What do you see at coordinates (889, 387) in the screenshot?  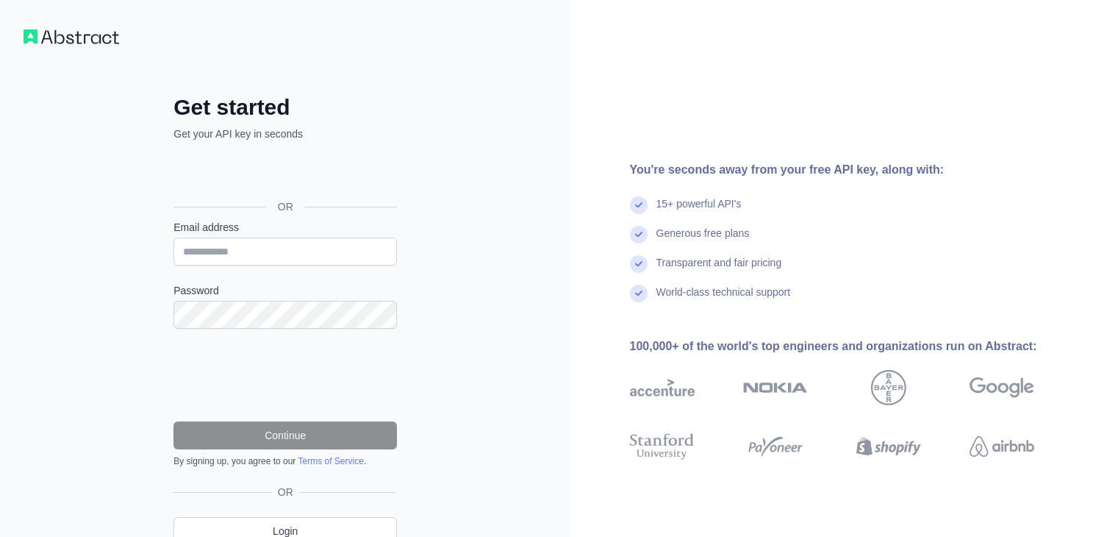 I see `img: bayer` at bounding box center [889, 387].